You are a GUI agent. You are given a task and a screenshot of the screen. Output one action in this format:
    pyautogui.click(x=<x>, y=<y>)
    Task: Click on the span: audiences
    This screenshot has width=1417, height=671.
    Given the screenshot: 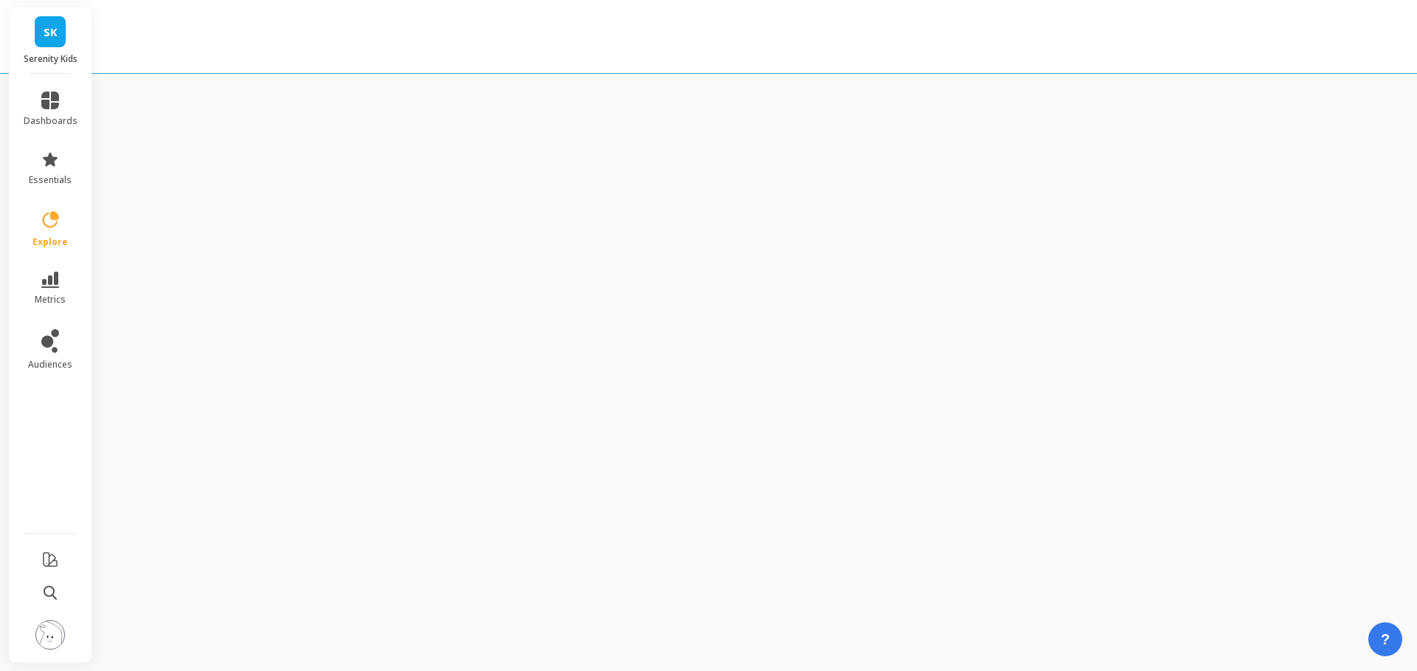 What is the action you would take?
    pyautogui.click(x=50, y=365)
    